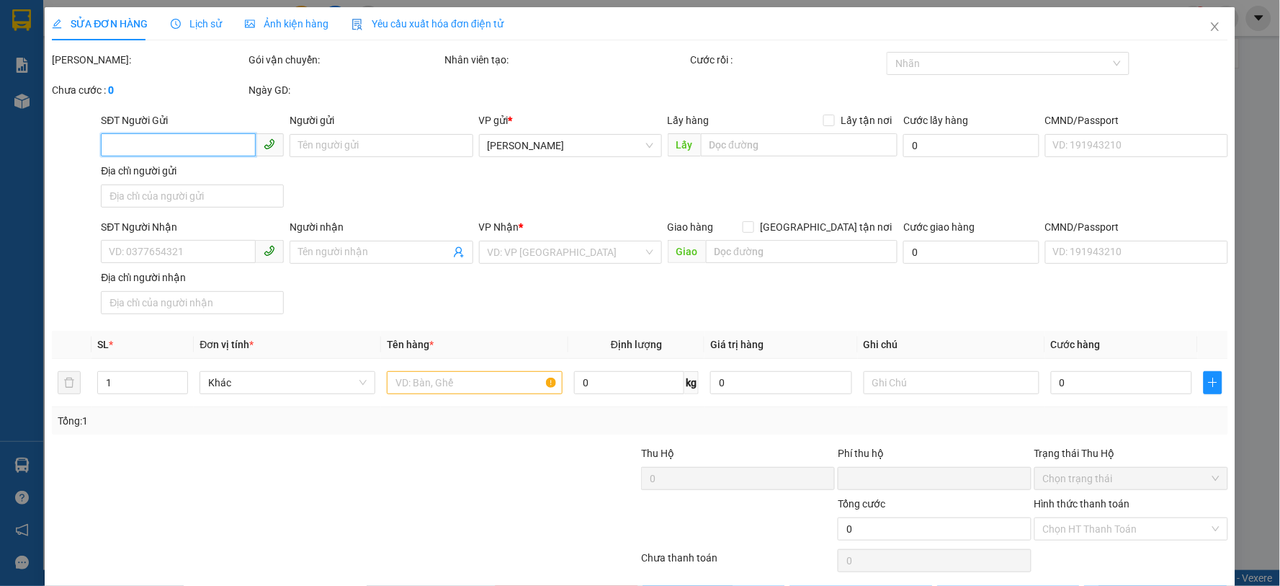 The height and width of the screenshot is (586, 1280). I want to click on span: Giao, so click(686, 251).